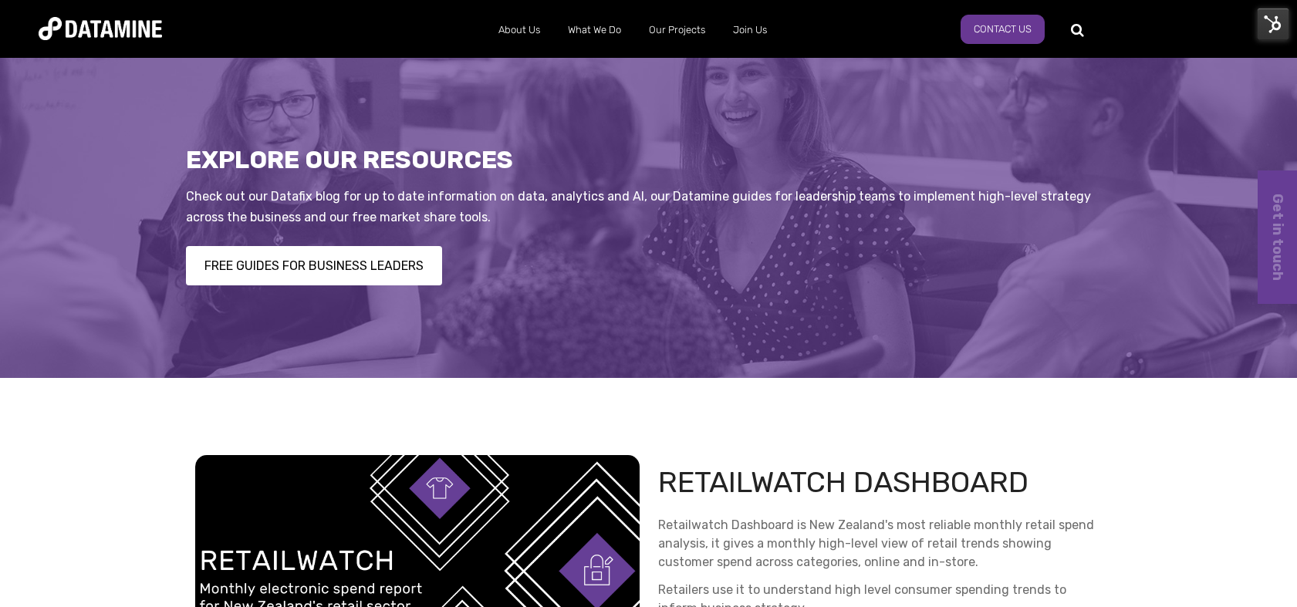  I want to click on a: Join Us, so click(750, 30).